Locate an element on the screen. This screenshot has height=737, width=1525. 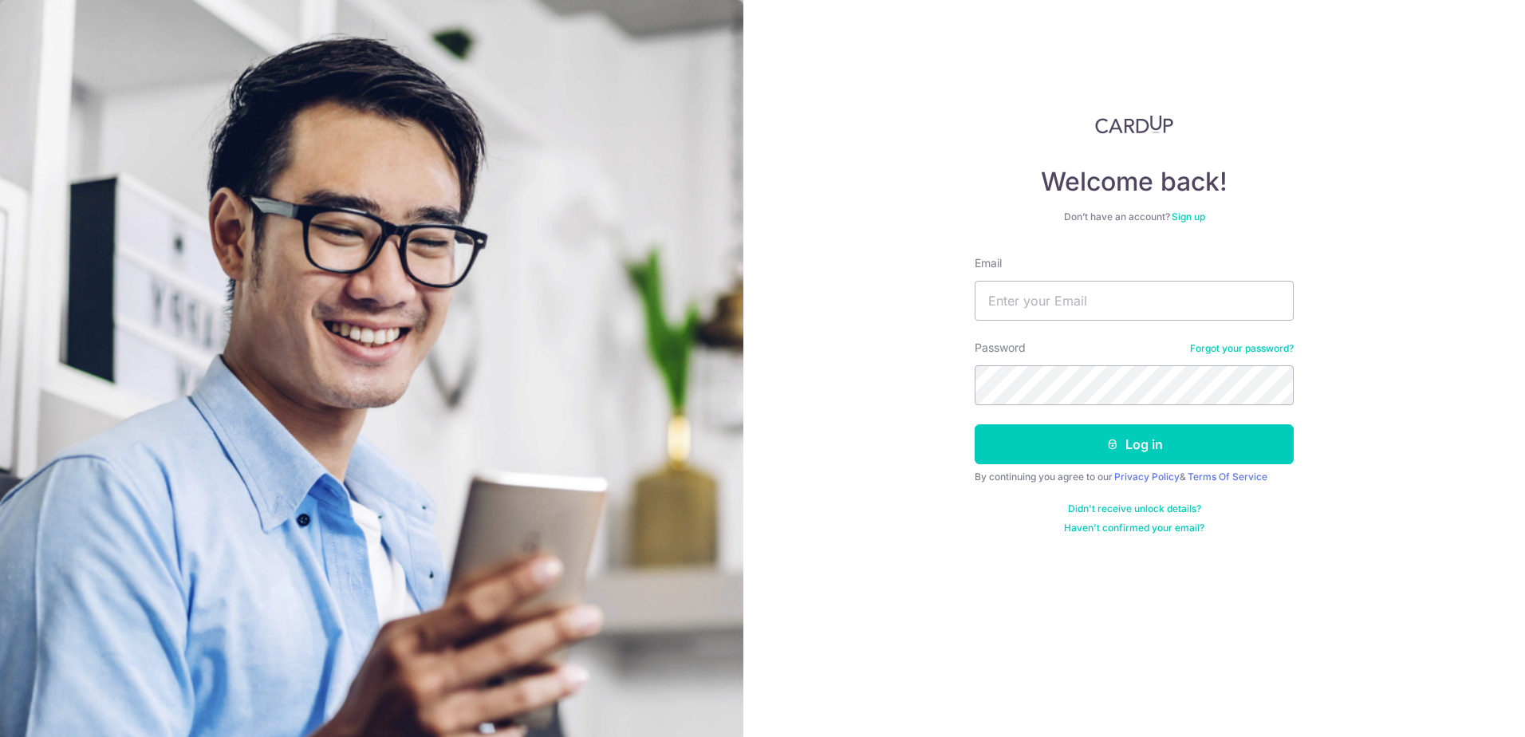
img: CardUp Logo is located at coordinates (1134, 124).